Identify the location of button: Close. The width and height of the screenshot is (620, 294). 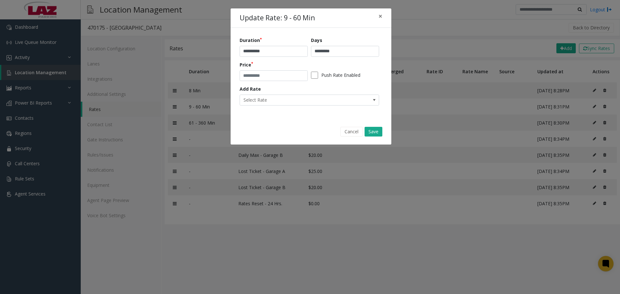
(380, 16).